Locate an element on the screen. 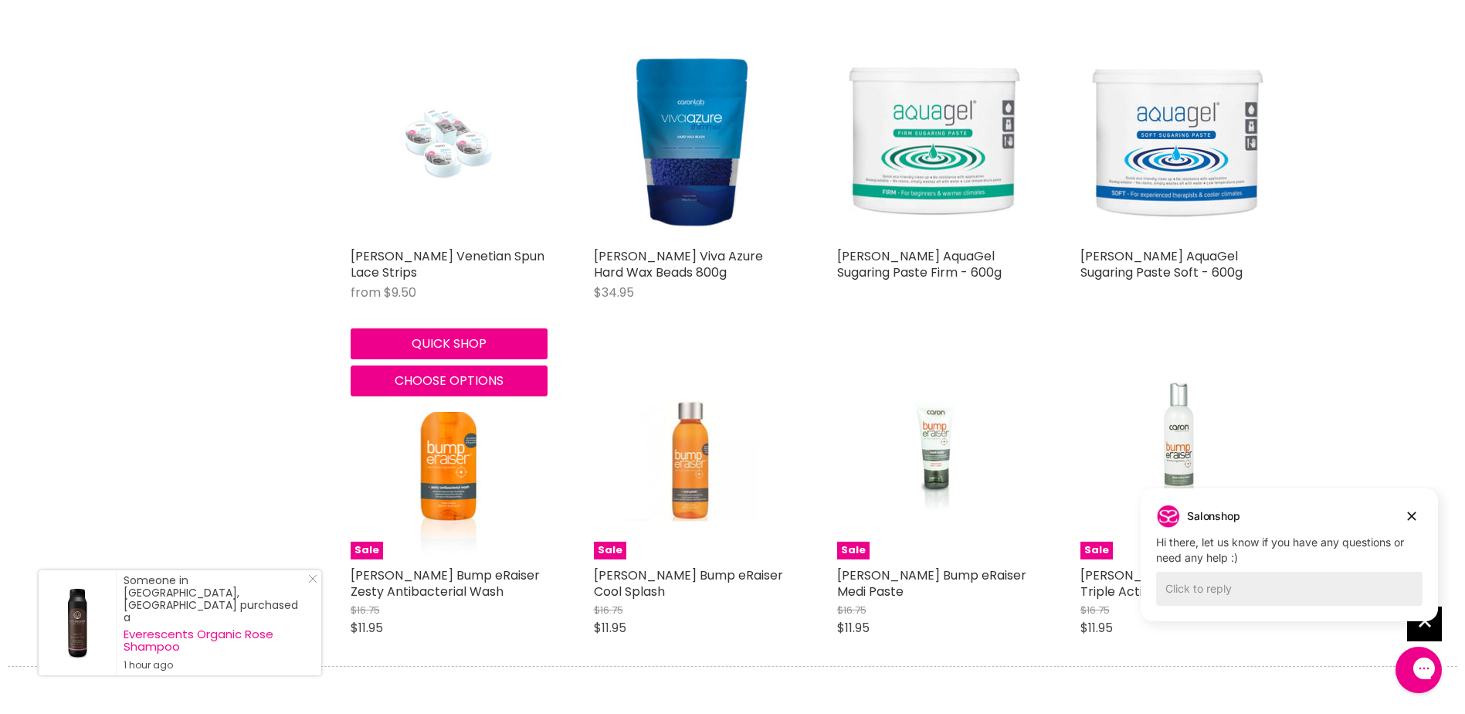 The image size is (1465, 714). img: Caron Bump eRaiser Medi Paste is located at coordinates (934, 460).